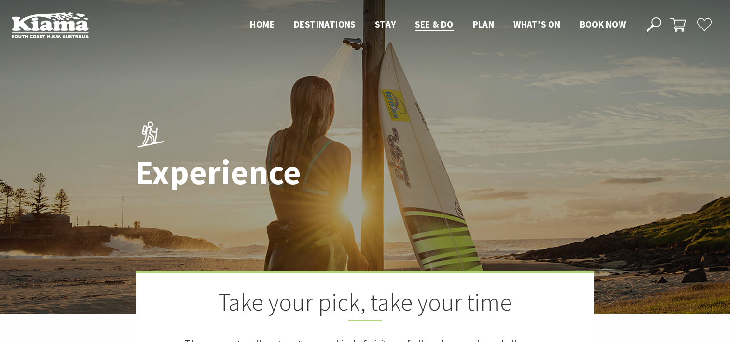 The height and width of the screenshot is (342, 730). I want to click on h1: Experience, so click(271, 172).